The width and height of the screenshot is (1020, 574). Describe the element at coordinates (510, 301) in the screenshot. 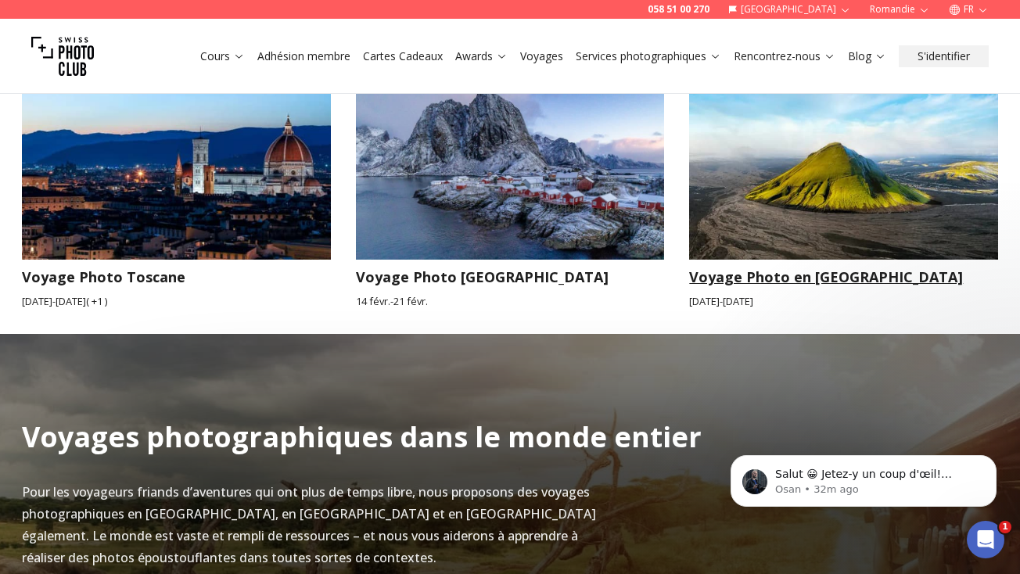

I see `small: 14 févr. - 21 févr.` at that location.